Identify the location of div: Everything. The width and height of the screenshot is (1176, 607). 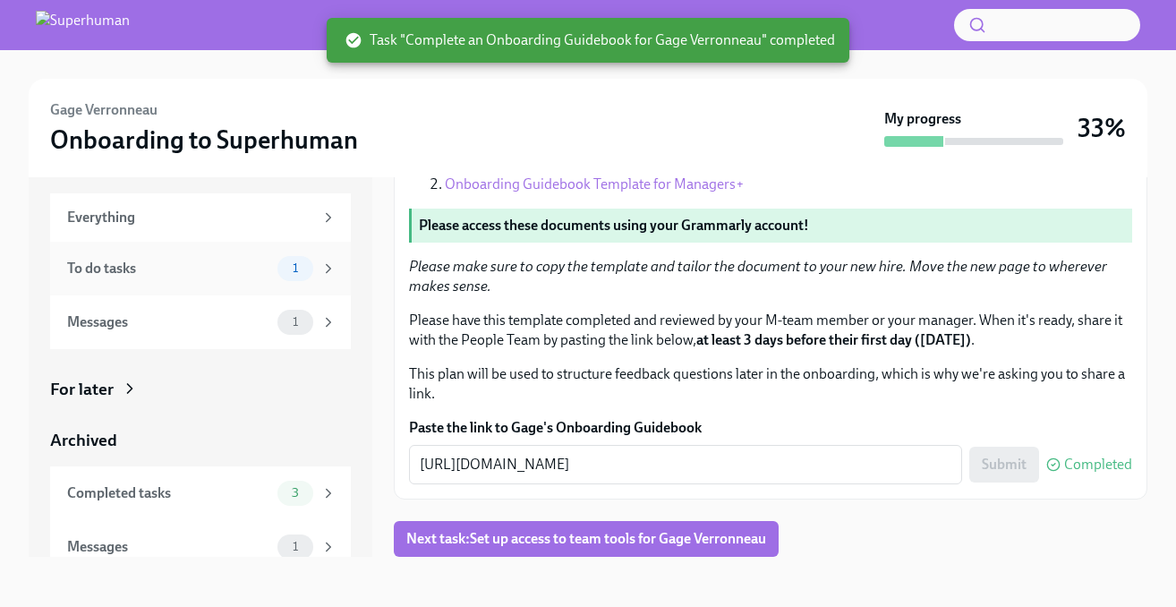
(190, 217).